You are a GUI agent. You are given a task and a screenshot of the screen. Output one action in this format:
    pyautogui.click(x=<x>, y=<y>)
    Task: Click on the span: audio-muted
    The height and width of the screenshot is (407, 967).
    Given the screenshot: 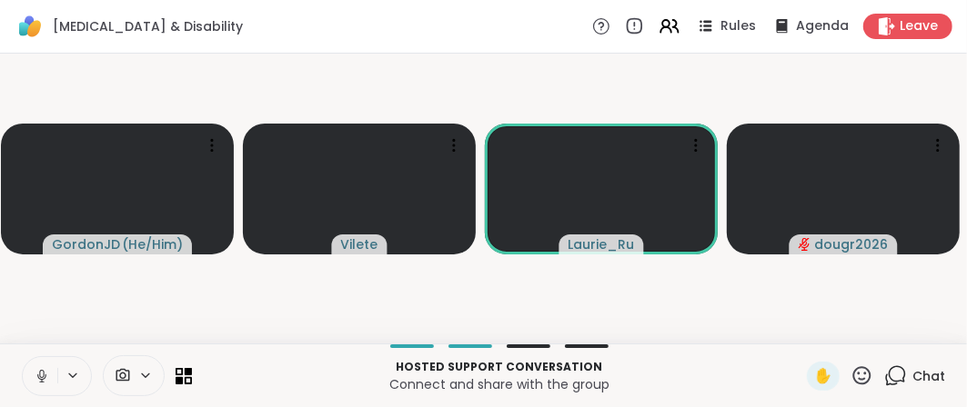 What is the action you would take?
    pyautogui.click(x=805, y=245)
    